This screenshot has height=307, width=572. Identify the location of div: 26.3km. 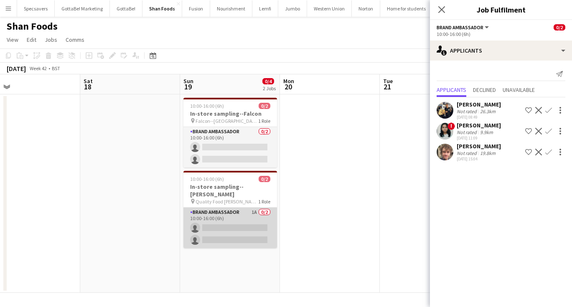
(487, 111).